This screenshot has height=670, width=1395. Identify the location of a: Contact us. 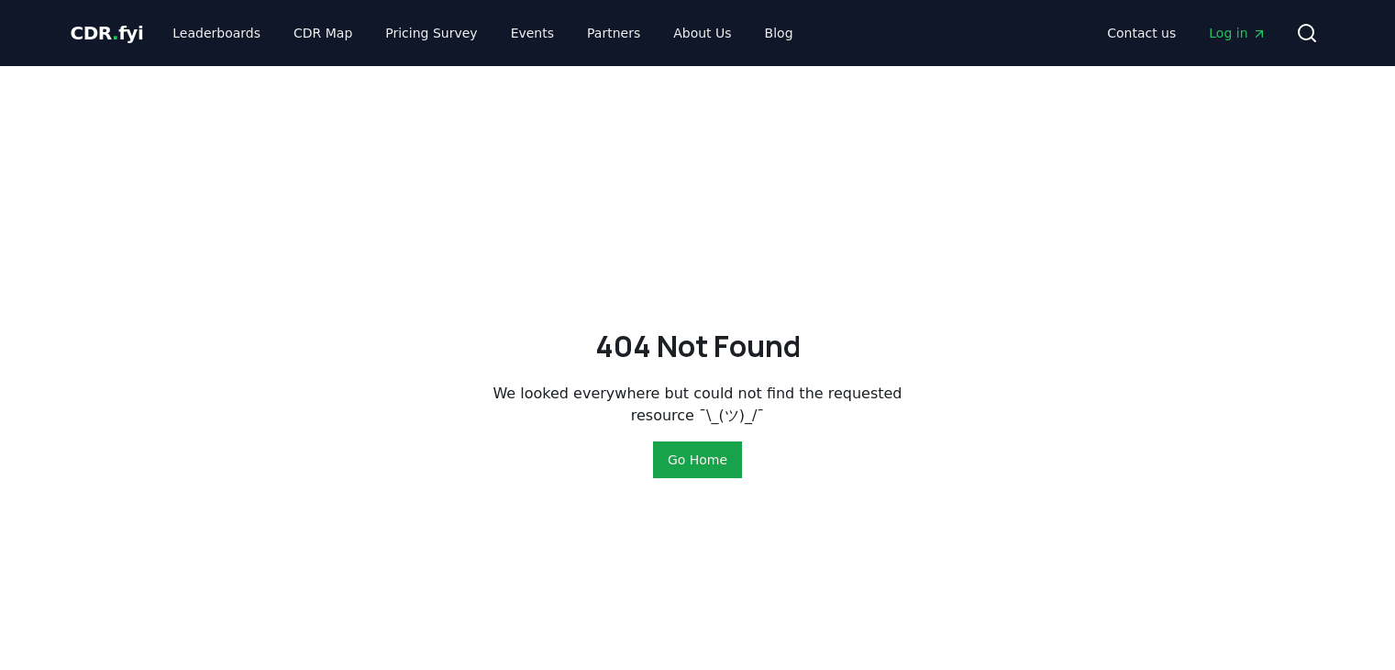
(1141, 33).